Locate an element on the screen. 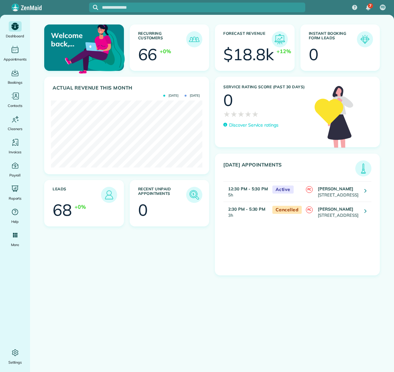 The height and width of the screenshot is (372, 394). img: icon_unpaid_appointments-47b8ce3997adf2238b356f14209ab4cced10bd1f174958f3ca8f1d0dd7fffeee.png is located at coordinates (194, 195).